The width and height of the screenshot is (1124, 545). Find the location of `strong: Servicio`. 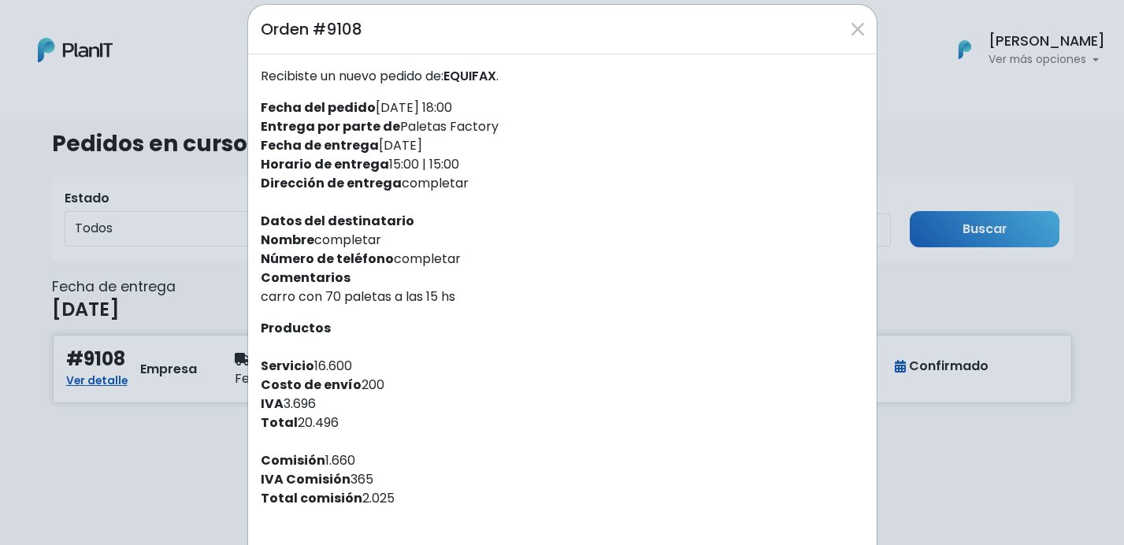

strong: Servicio is located at coordinates (288, 366).